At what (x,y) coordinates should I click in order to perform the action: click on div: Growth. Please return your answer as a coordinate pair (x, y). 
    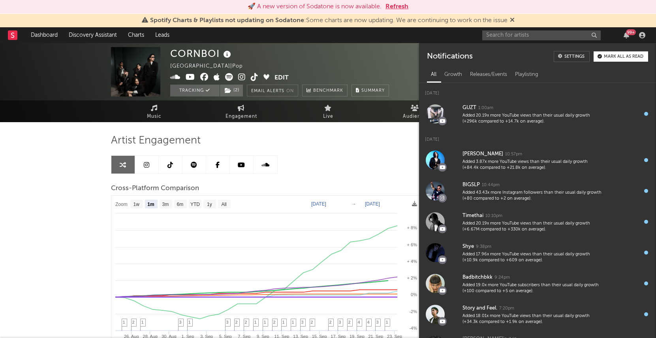
    Looking at the image, I should click on (453, 75).